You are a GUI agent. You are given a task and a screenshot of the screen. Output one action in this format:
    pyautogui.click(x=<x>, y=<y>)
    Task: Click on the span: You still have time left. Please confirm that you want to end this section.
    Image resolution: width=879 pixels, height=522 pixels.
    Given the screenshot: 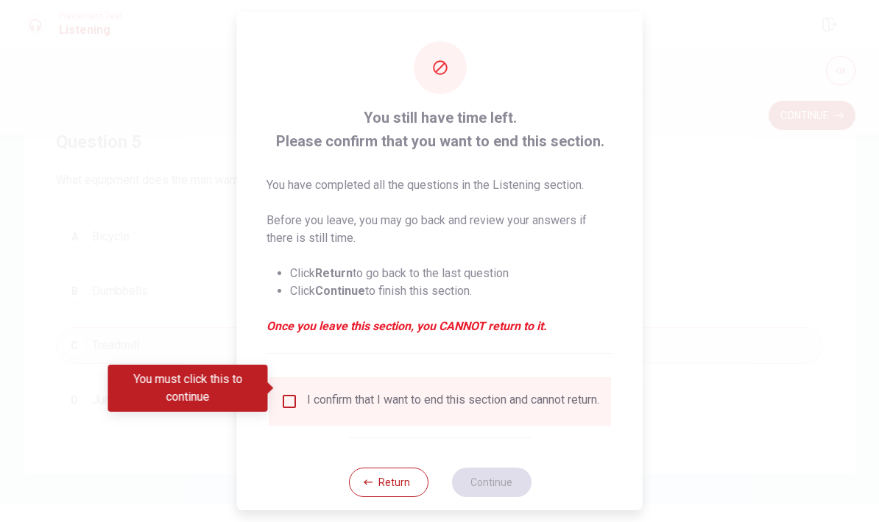 What is the action you would take?
    pyautogui.click(x=439, y=130)
    